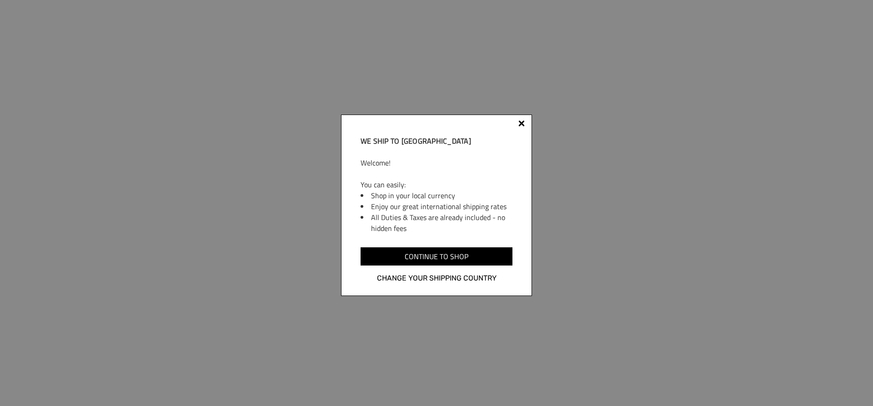 This screenshot has height=406, width=873. What do you see at coordinates (442, 223) in the screenshot?
I see `li: All Duties & Taxes are already included - no hidden fees` at bounding box center [442, 223].